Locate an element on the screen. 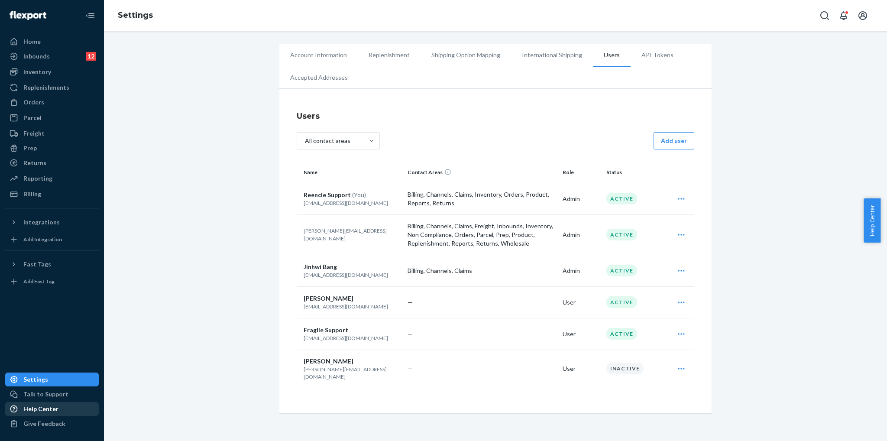 This screenshot has height=441, width=887. li: Shipping Option Mapping is located at coordinates (466, 55).